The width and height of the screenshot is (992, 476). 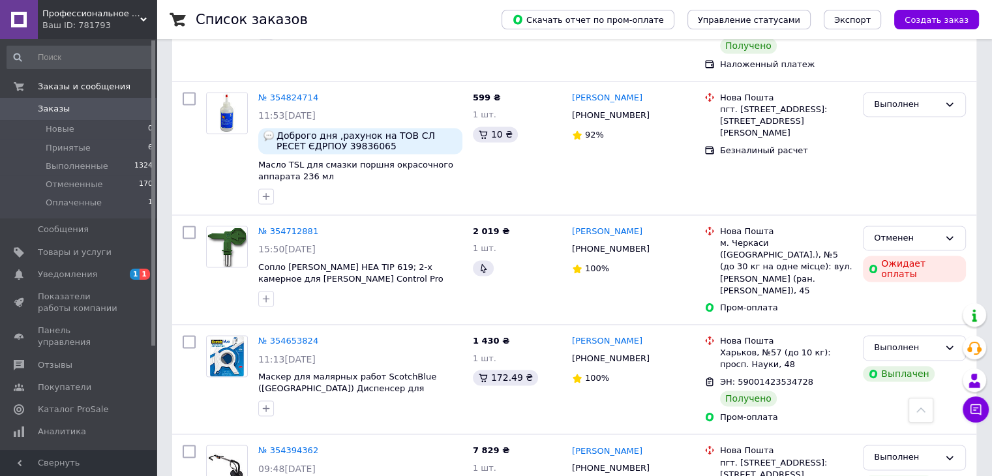 What do you see at coordinates (53, 109) in the screenshot?
I see `span: Заказы` at bounding box center [53, 109].